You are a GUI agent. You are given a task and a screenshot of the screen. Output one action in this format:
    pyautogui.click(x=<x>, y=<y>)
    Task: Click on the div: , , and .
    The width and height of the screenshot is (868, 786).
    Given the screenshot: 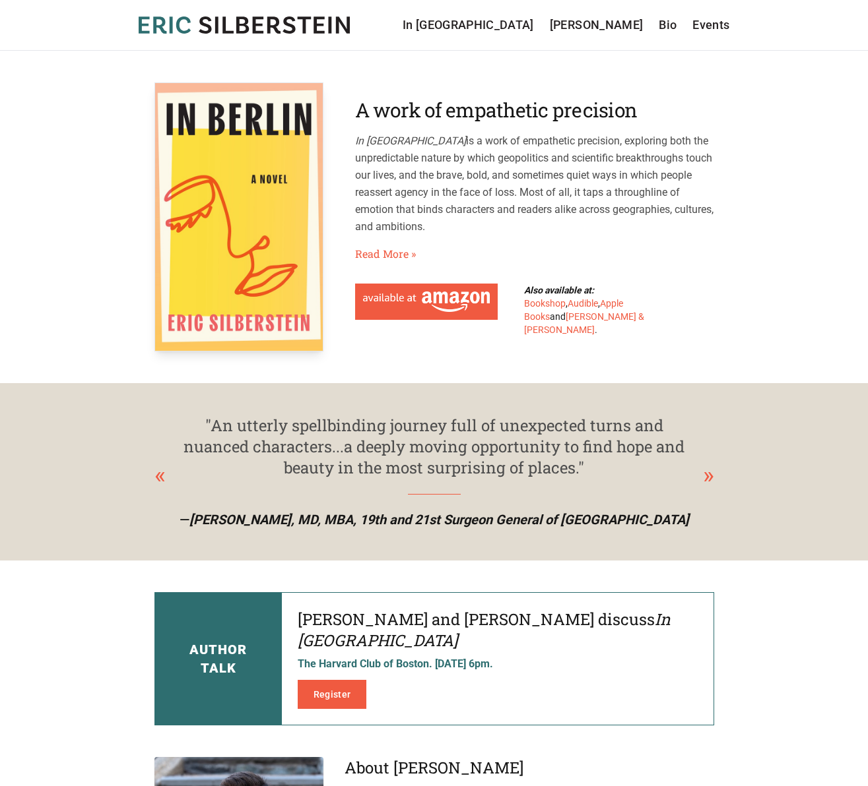 What is the action you would take?
    pyautogui.click(x=592, y=310)
    